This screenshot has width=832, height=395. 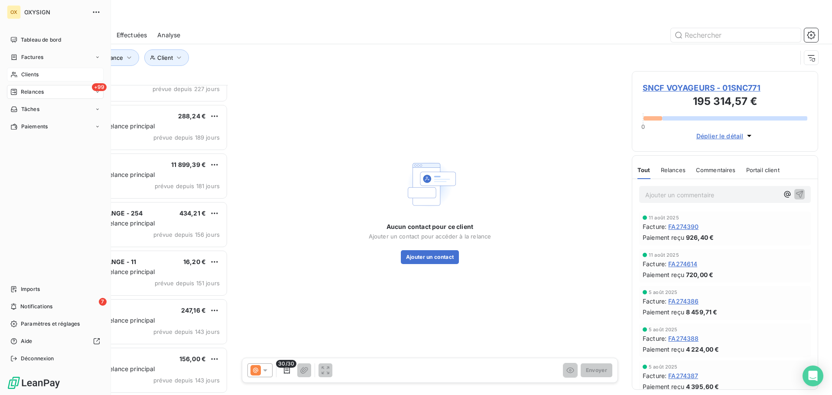 What do you see at coordinates (187, 186) in the screenshot?
I see `span: prévue depuis 181 jours` at bounding box center [187, 186].